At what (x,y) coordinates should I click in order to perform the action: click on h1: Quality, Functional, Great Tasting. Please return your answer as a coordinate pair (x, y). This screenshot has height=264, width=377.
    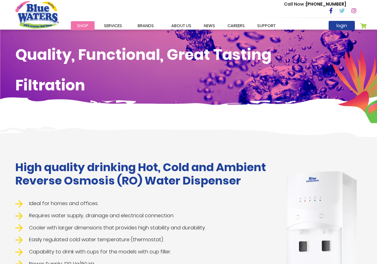
    Looking at the image, I should click on (188, 55).